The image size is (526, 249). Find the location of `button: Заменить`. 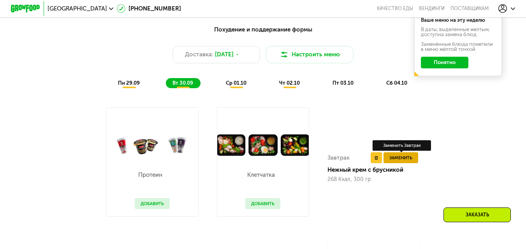

button: Заменить is located at coordinates (400, 190).